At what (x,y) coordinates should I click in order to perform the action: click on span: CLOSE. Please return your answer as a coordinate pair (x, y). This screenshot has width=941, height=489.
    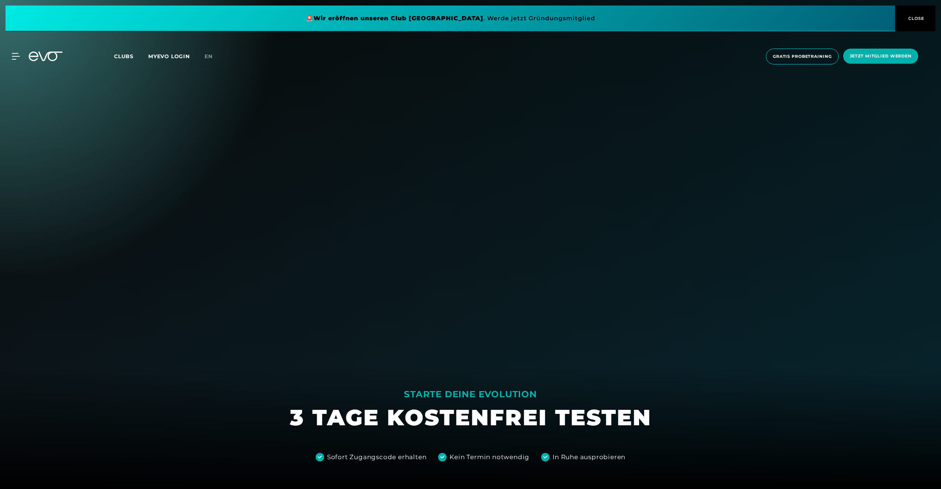
    Looking at the image, I should click on (915, 18).